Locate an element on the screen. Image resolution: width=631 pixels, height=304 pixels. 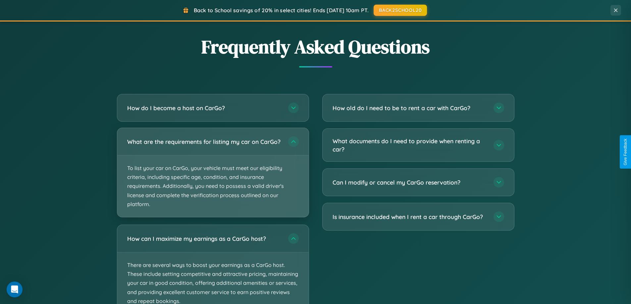
h3: How can I maximize my earnings as a CarGo host? is located at coordinates (204, 239).